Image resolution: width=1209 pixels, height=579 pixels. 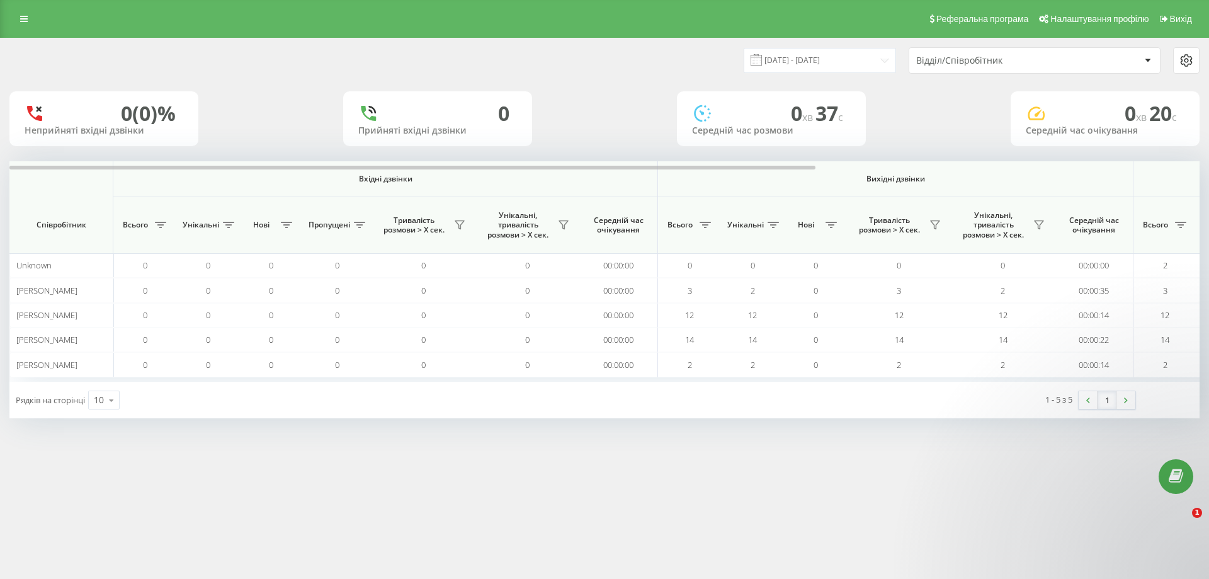 I want to click on span: Пропущені, so click(x=329, y=225).